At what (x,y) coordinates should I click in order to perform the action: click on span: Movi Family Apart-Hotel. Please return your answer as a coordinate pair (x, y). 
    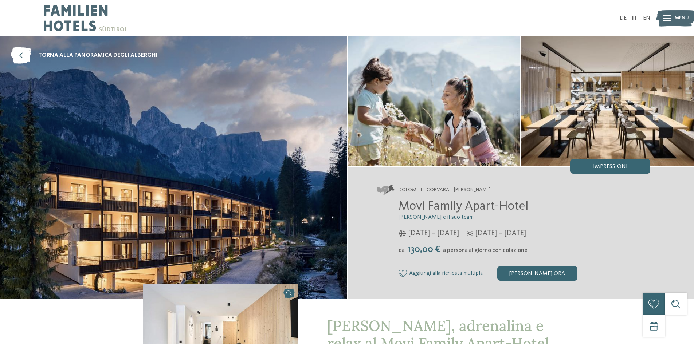
    Looking at the image, I should click on (463, 206).